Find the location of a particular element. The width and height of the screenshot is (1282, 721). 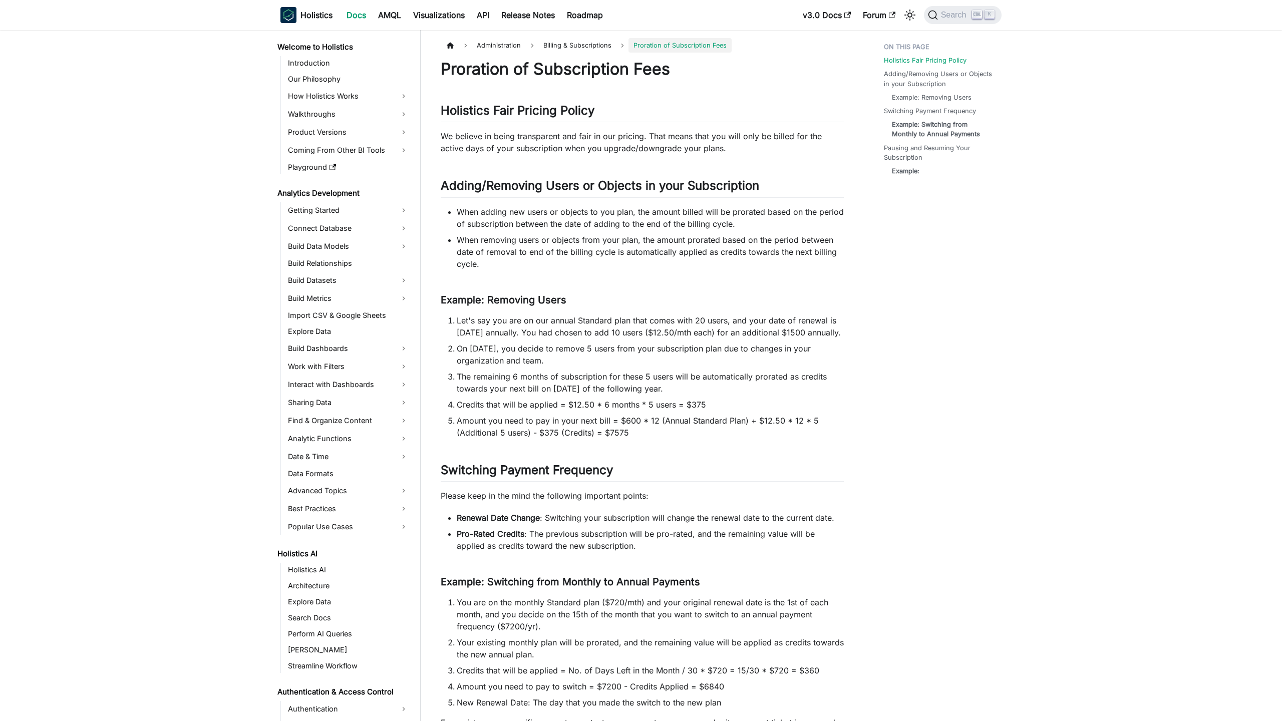

p: We believe in being transparent and fair in our pricing. That means that you will only be billed ... is located at coordinates (642, 142).